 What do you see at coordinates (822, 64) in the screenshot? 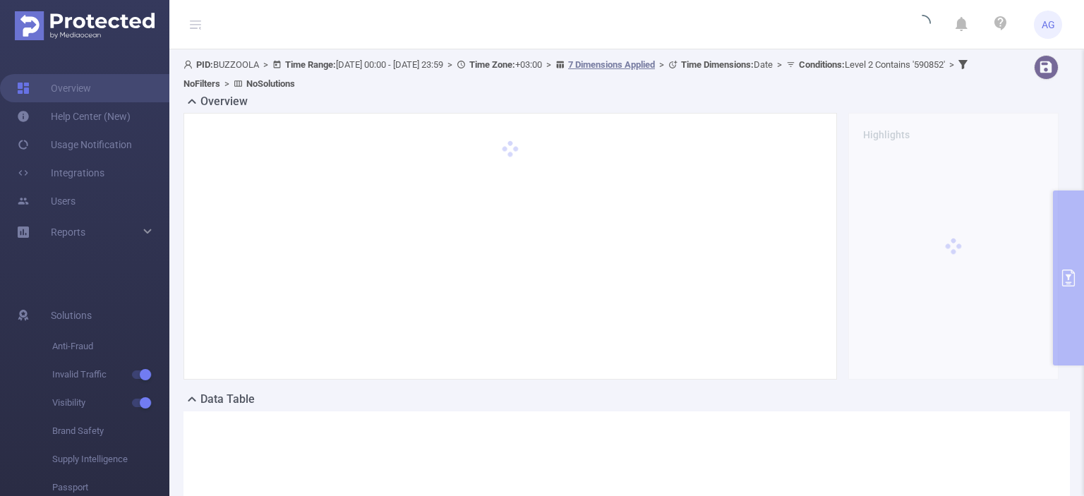
I see `b: Conditions :` at bounding box center [822, 64].